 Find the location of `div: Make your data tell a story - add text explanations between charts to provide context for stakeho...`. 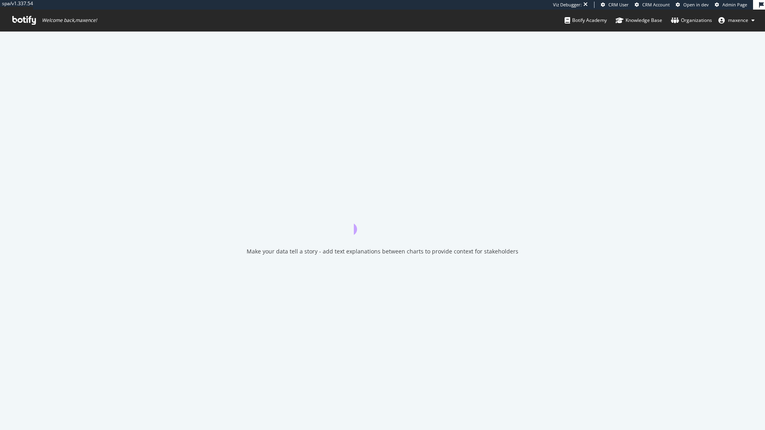

div: Make your data tell a story - add text explanations between charts to provide context for stakeho... is located at coordinates (383, 251).